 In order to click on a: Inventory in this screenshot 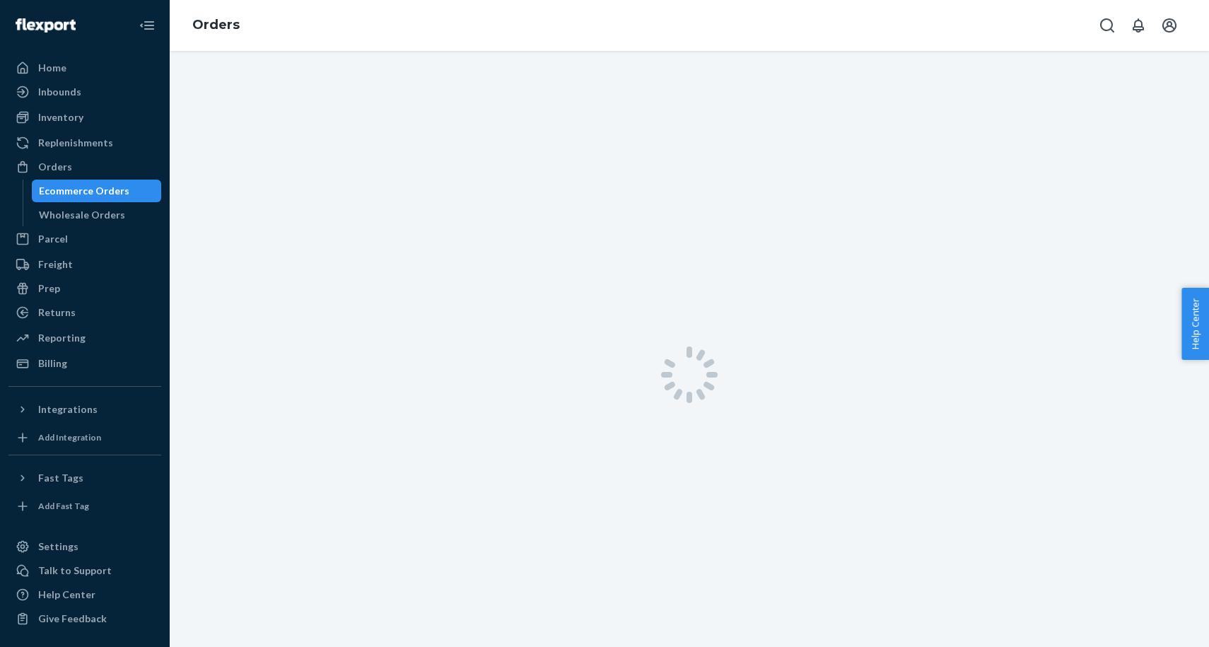, I will do `click(85, 117)`.